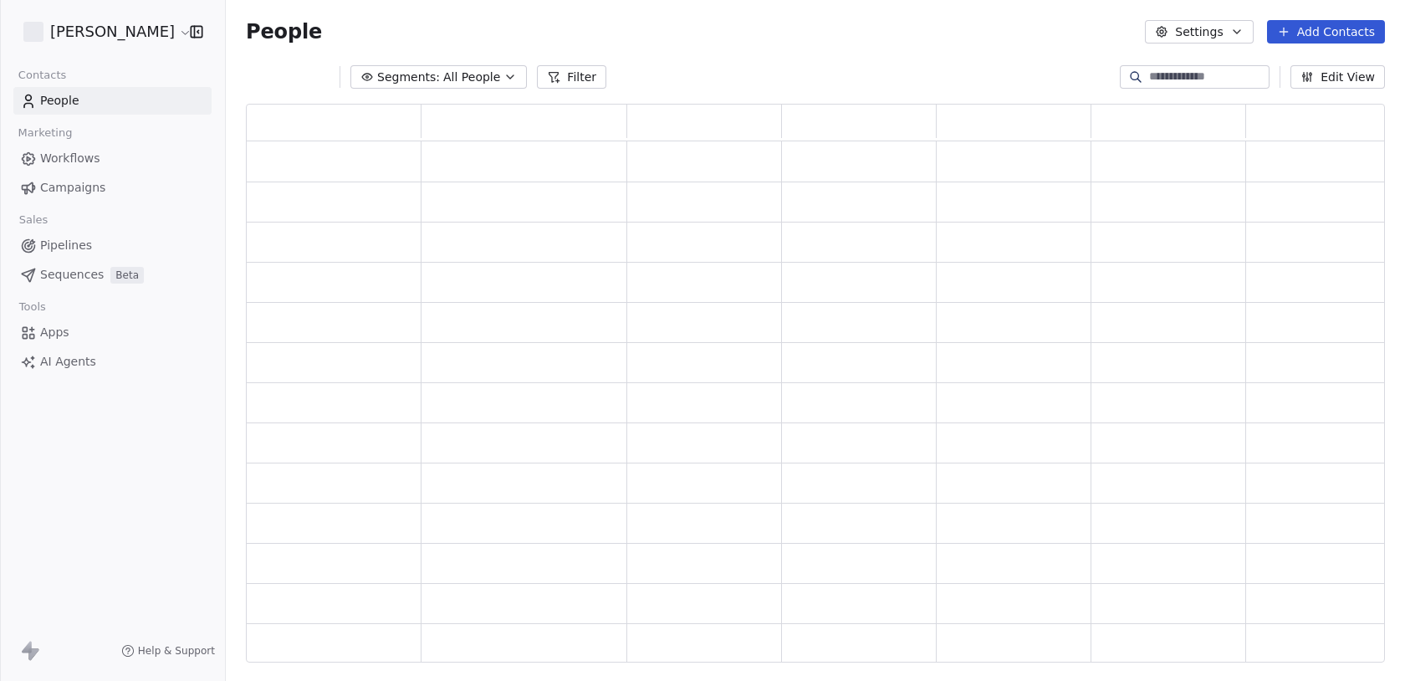 The height and width of the screenshot is (681, 1405). I want to click on button: Add Contacts, so click(1326, 32).